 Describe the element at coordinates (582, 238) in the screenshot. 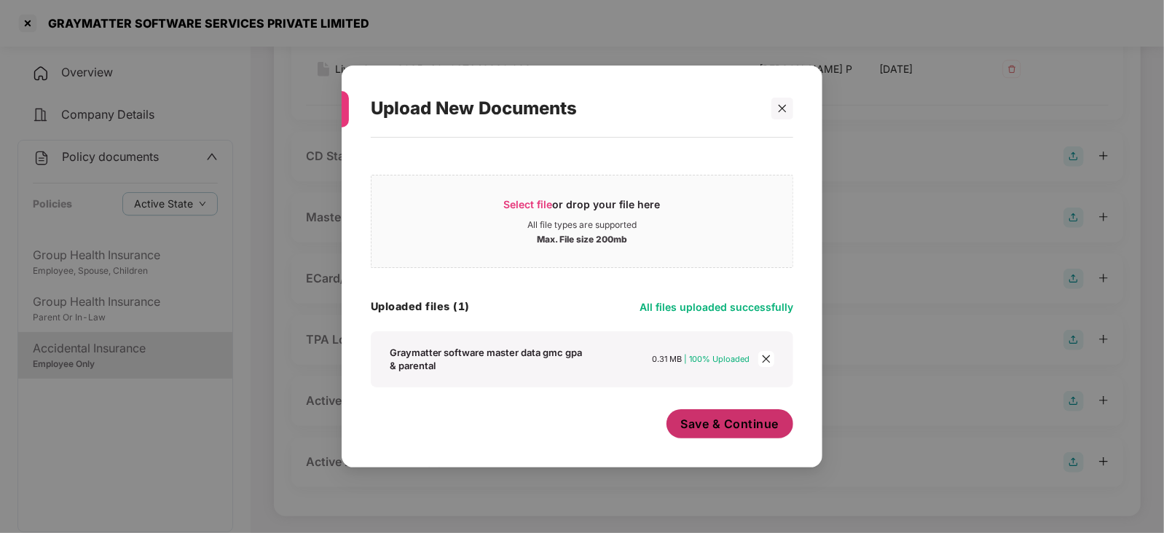

I see `div: Max. File size 200mb` at that location.